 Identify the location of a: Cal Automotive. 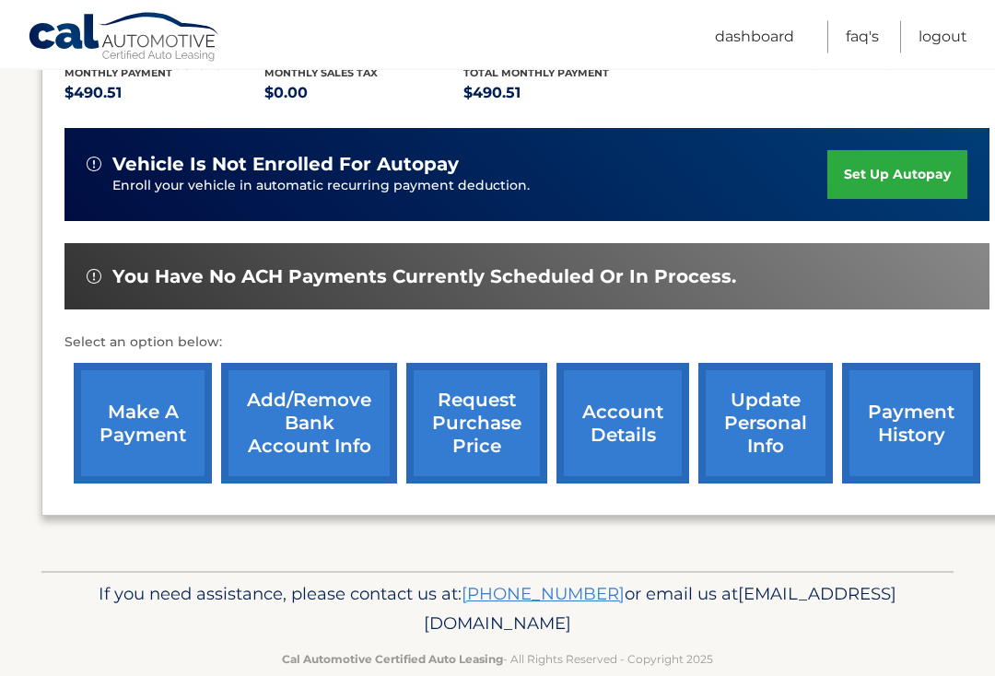
(124, 39).